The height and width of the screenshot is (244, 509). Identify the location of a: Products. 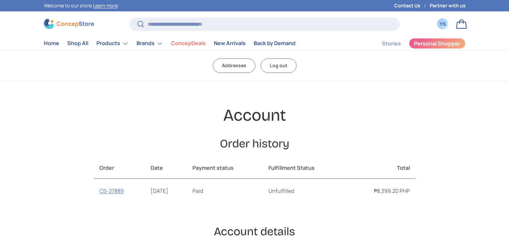
(112, 43).